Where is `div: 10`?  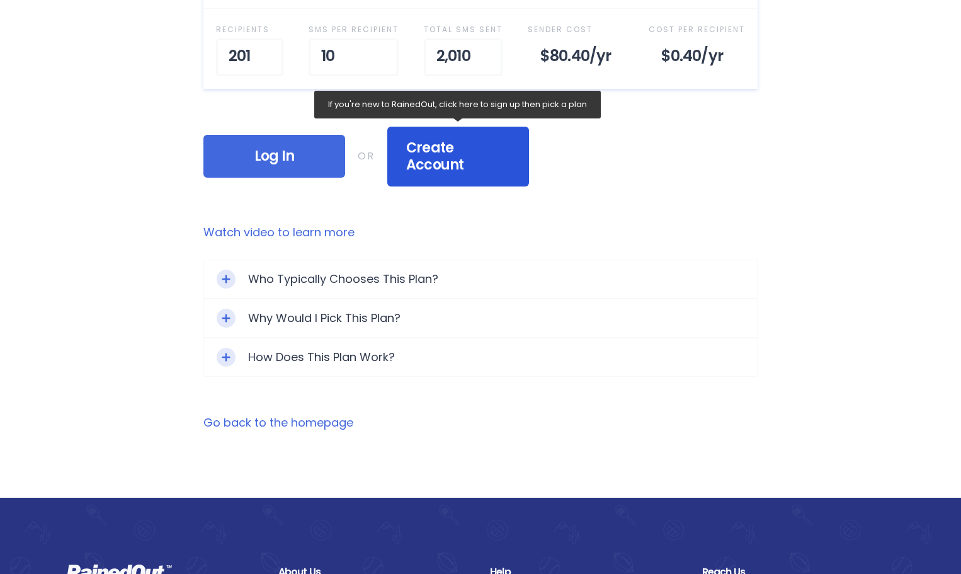 div: 10 is located at coordinates (353, 57).